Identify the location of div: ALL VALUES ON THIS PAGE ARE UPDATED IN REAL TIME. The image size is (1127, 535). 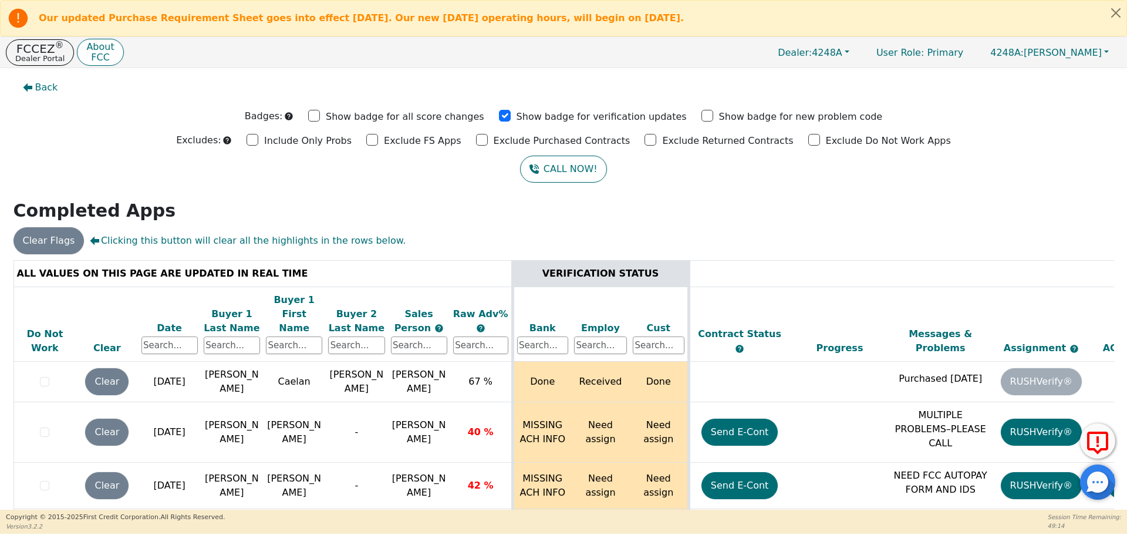
(262, 273).